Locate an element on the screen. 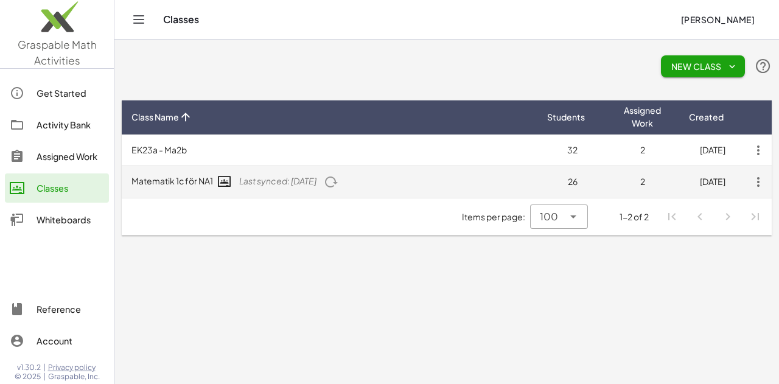 The width and height of the screenshot is (779, 384). div: Account is located at coordinates (70, 341).